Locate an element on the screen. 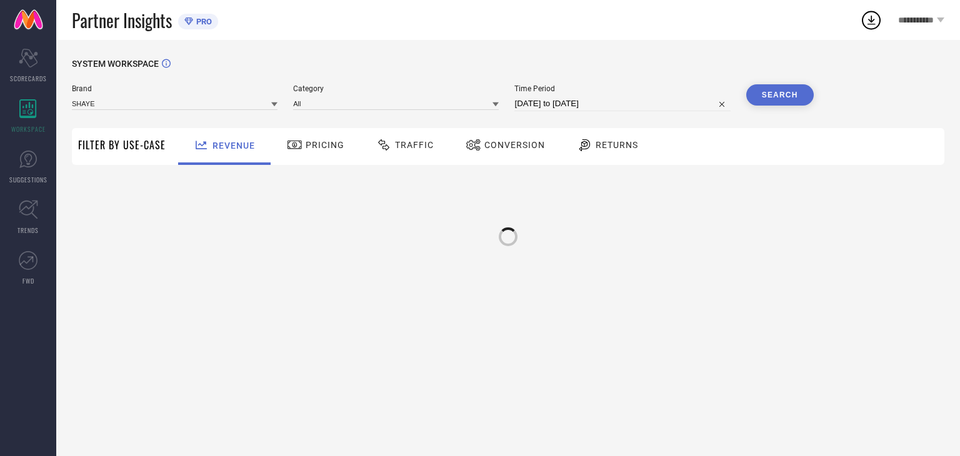  span: WORKSPACE is located at coordinates (28, 129).